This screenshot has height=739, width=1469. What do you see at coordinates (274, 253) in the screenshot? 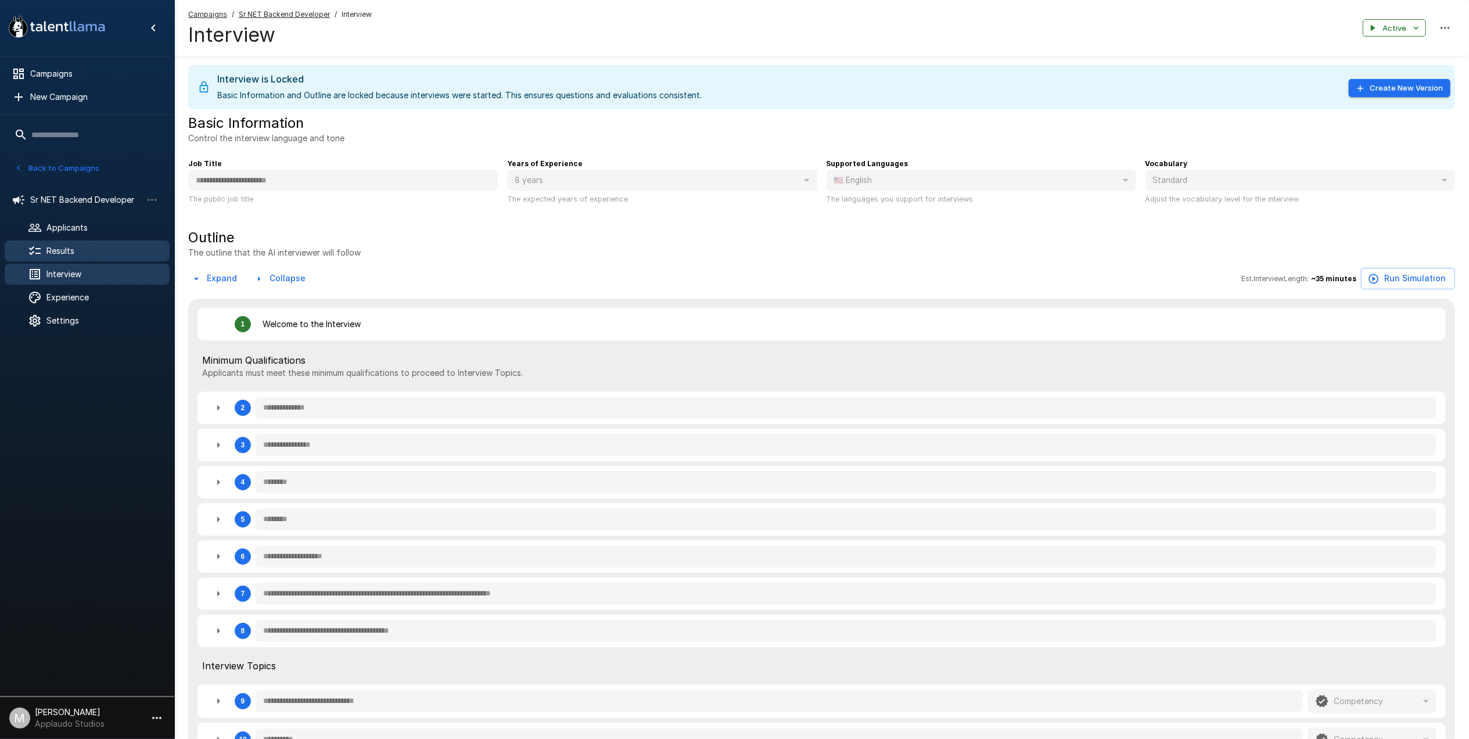
I see `p: The outline that the AI interviewer will follow` at bounding box center [274, 253].